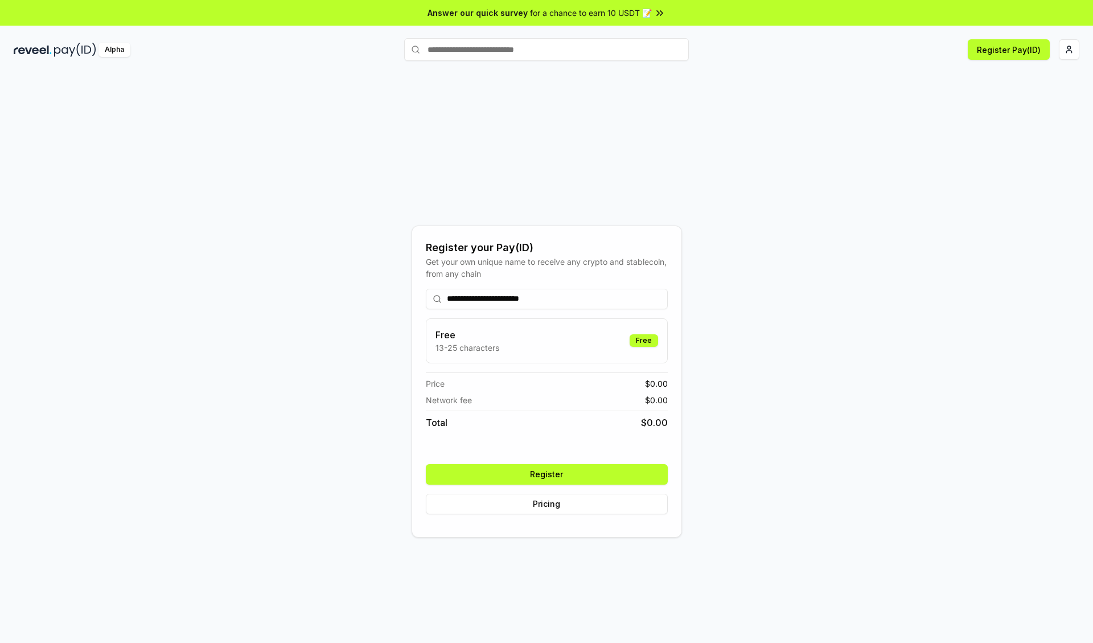 The width and height of the screenshot is (1093, 643). What do you see at coordinates (32, 50) in the screenshot?
I see `img: reveel_dark` at bounding box center [32, 50].